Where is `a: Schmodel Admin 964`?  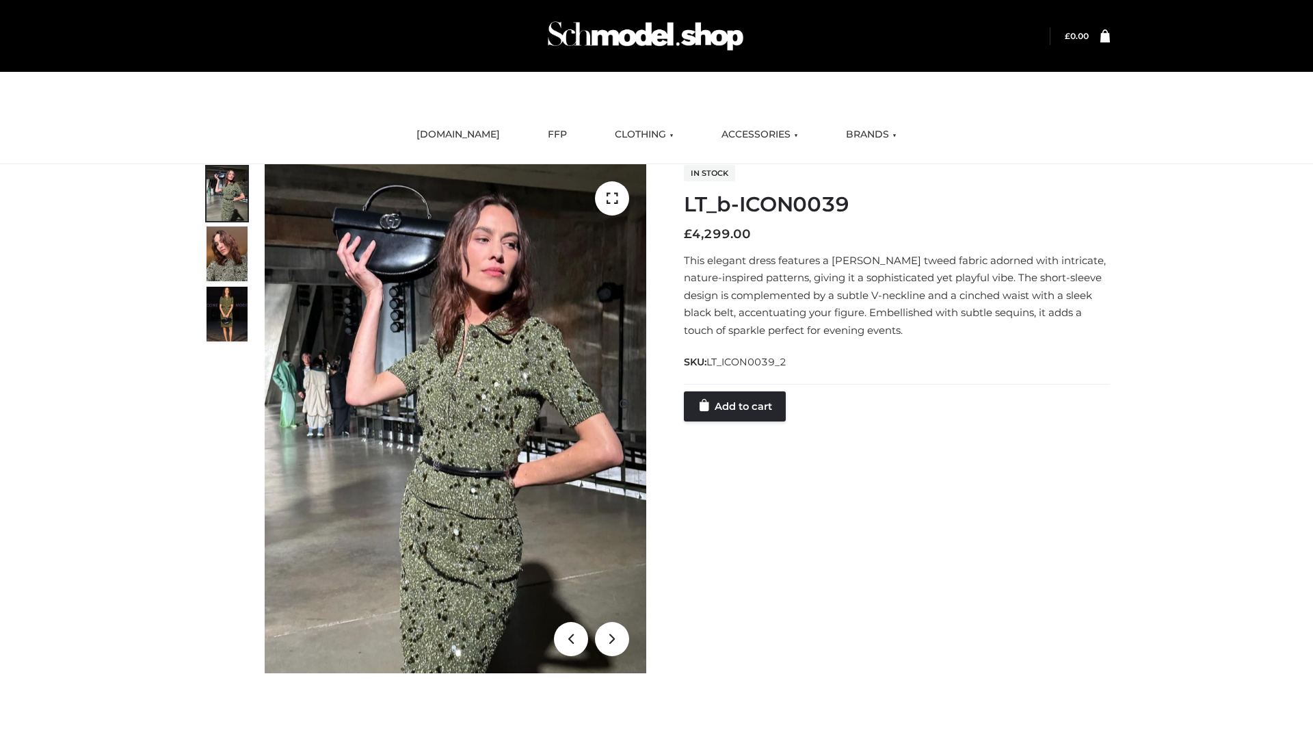 a: Schmodel Admin 964 is located at coordinates (646, 36).